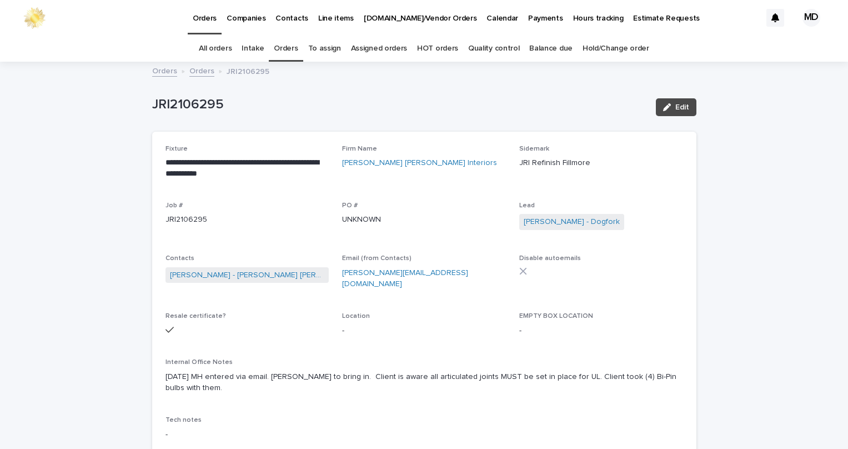  What do you see at coordinates (682, 107) in the screenshot?
I see `span: Edit` at bounding box center [682, 107].